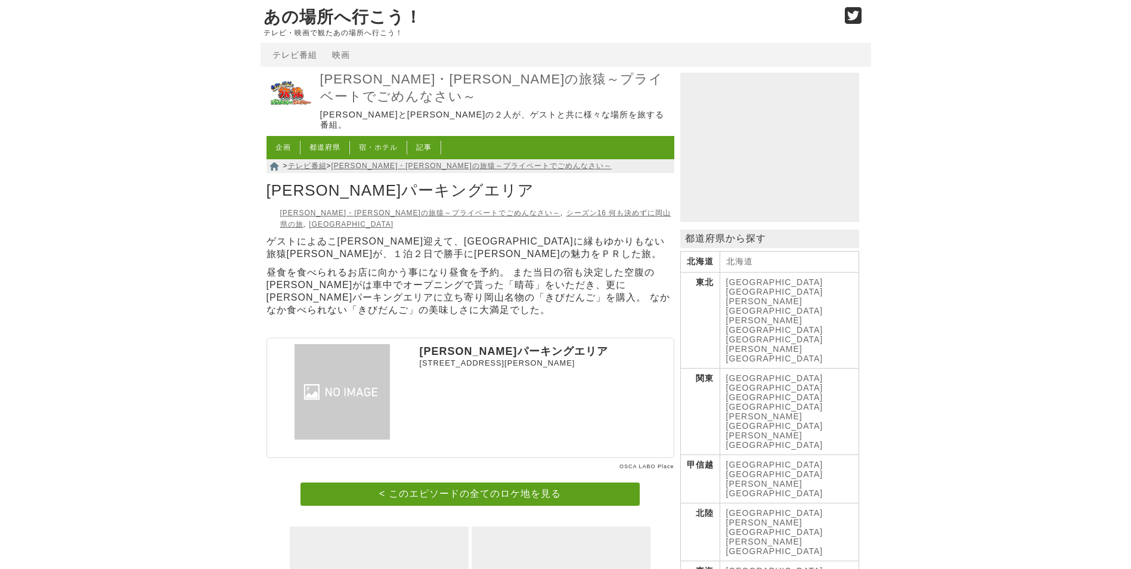 The height and width of the screenshot is (569, 1131). I want to click on a: 企画, so click(283, 147).